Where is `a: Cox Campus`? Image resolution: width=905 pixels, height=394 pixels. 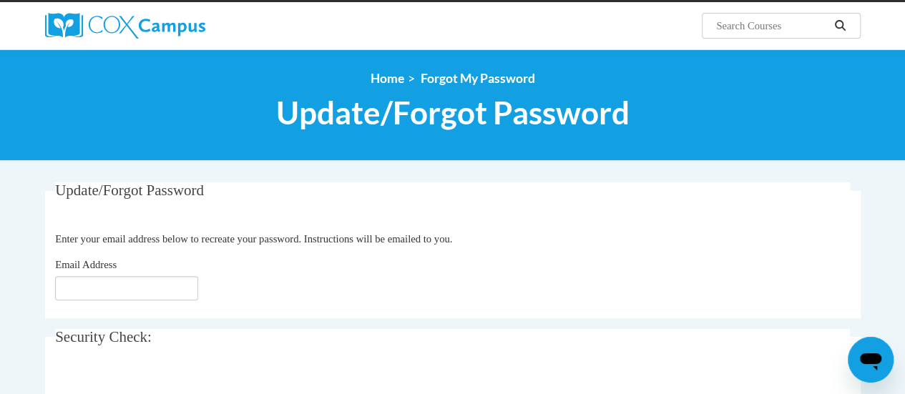 a: Cox Campus is located at coordinates (174, 26).